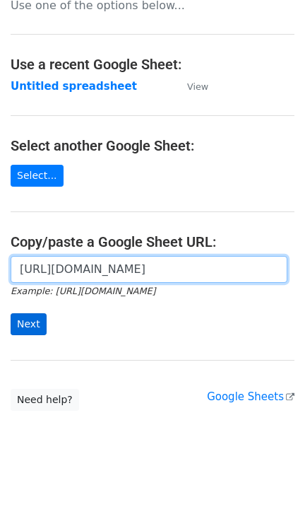 This screenshot has height=524, width=305. What do you see at coordinates (270, 490) in the screenshot?
I see `div: Chat Widget` at bounding box center [270, 490].